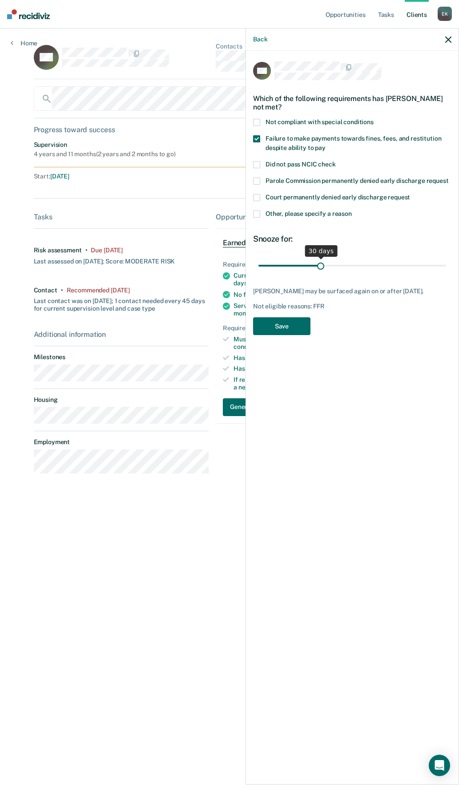 The width and height of the screenshot is (459, 785). What do you see at coordinates (326, 343) in the screenshot?
I see `div: Must be compliant with all court-ordered conditions and special` at bounding box center [326, 343].